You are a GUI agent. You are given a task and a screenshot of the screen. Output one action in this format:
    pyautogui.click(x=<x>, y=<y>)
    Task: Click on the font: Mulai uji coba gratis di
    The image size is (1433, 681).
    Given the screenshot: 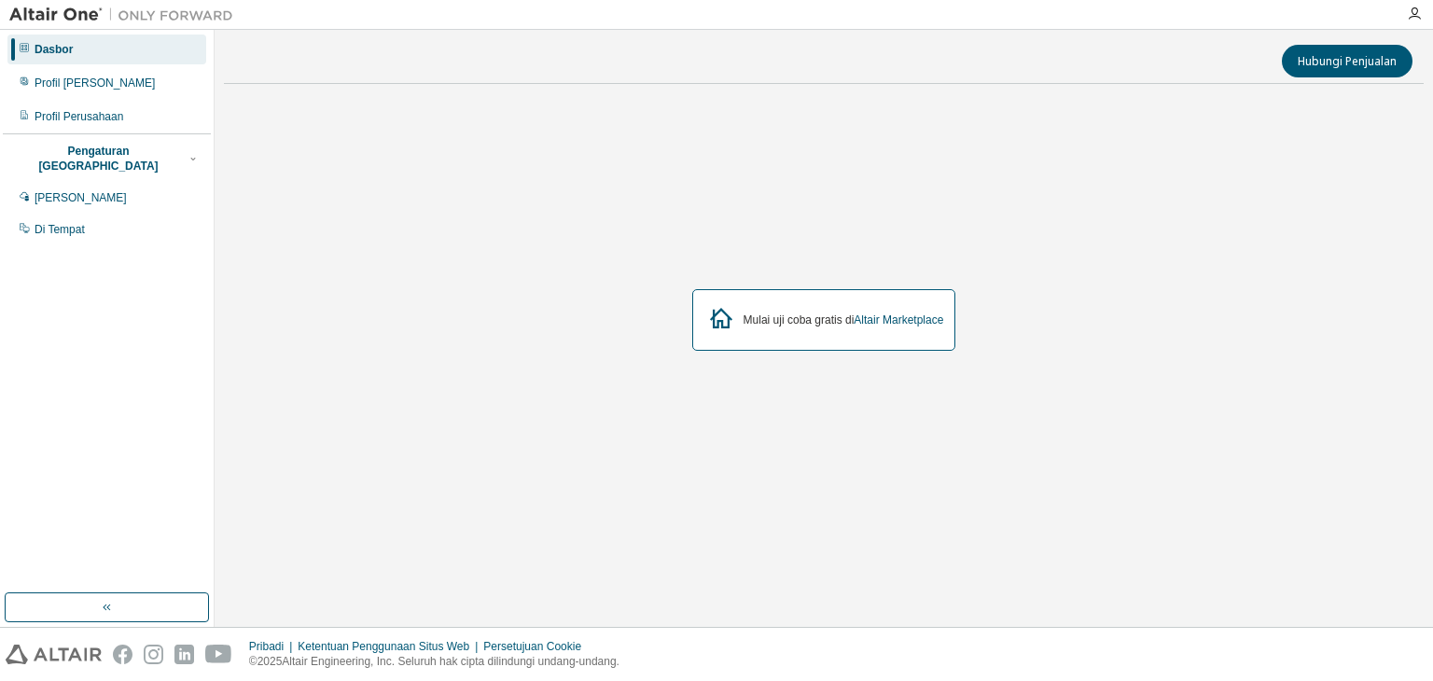 What is the action you would take?
    pyautogui.click(x=799, y=320)
    